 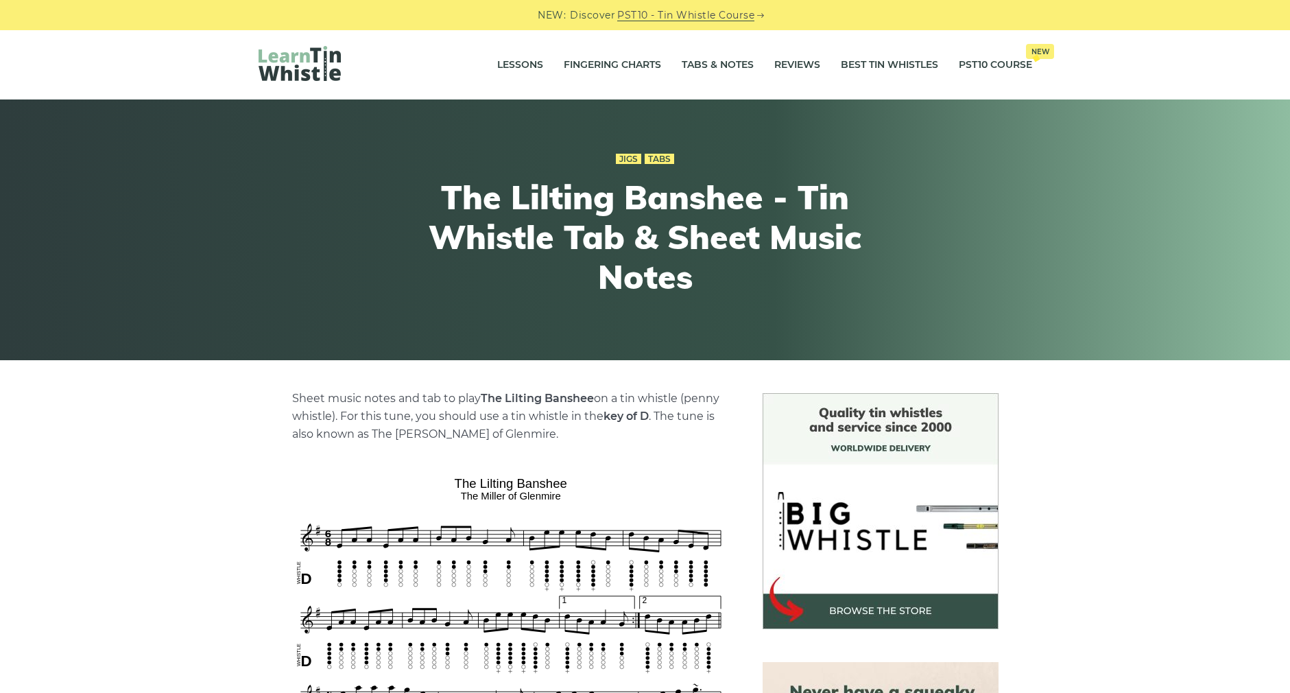 I want to click on p: Sheet music notes and tab to play on a tin whistle (penny whistle). For this tune, you should use..., so click(x=511, y=416).